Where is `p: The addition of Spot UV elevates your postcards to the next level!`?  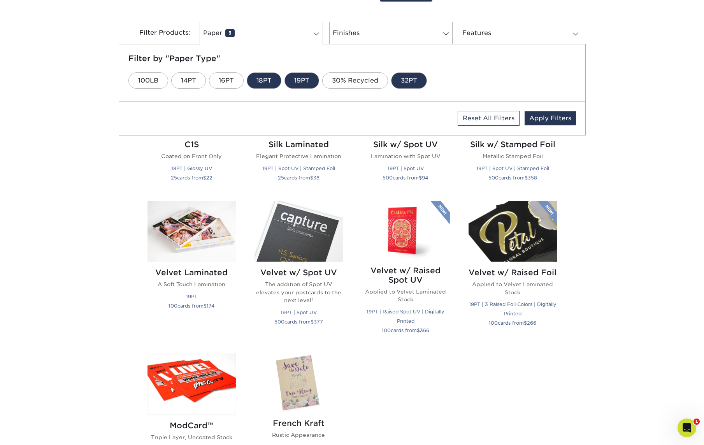
p: The addition of Spot UV elevates your postcards to the next level! is located at coordinates (299, 292).